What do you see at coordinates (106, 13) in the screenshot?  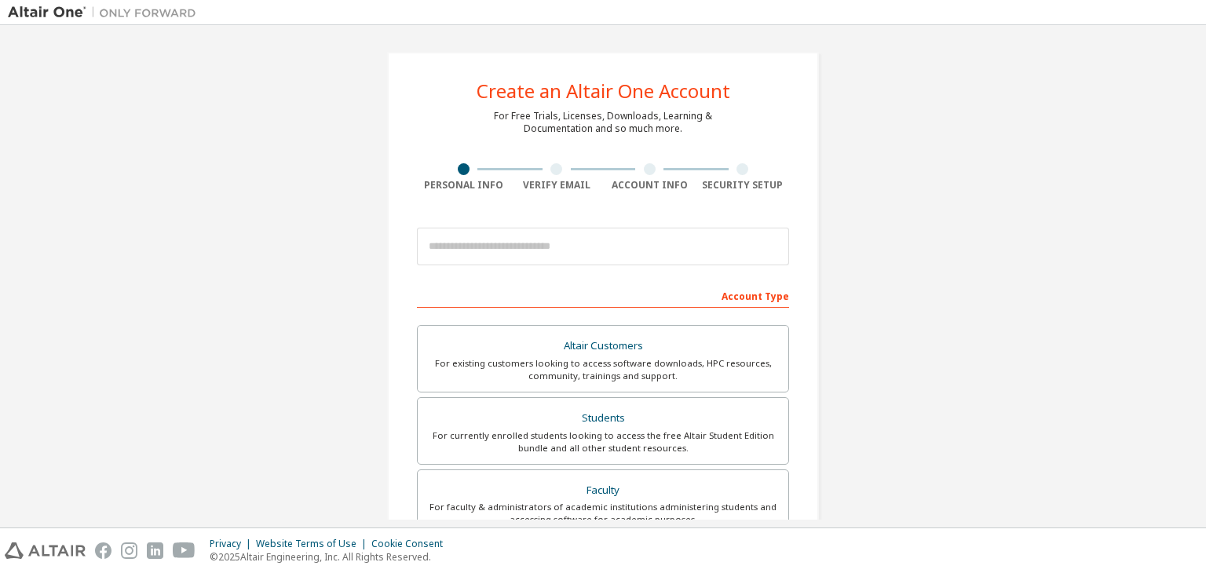 I see `img: Altair One` at bounding box center [106, 13].